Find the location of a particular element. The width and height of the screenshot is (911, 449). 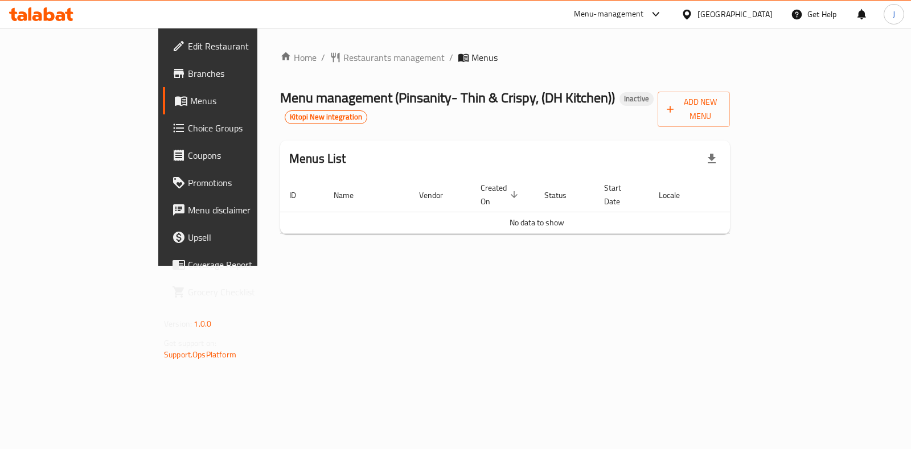

table: enhanced table is located at coordinates (537, 205).